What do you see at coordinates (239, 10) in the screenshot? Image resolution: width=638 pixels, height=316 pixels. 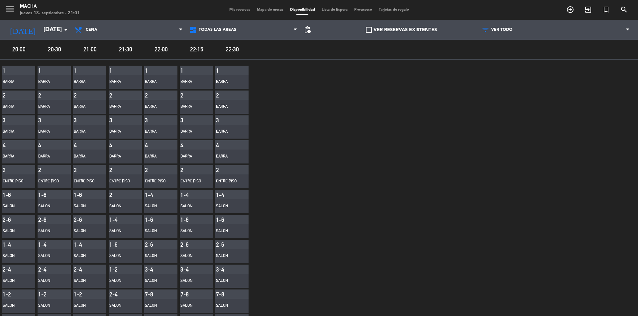 I see `span: Mis reservas` at bounding box center [239, 10].